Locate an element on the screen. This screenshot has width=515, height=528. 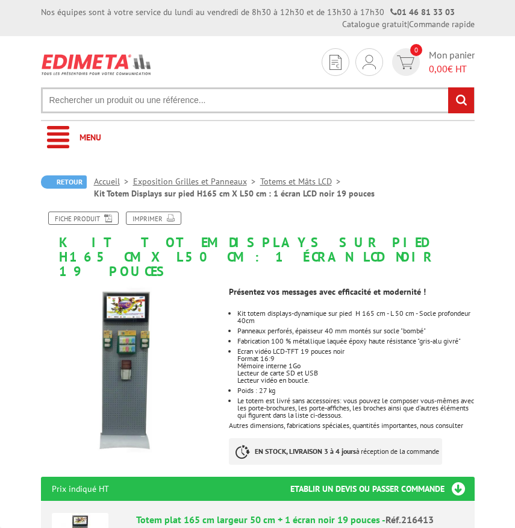
li: Kit Totem Displays sur pied H165 cm X L50 cm : 1 écran LCD noir 19 pouces is located at coordinates (234, 193).